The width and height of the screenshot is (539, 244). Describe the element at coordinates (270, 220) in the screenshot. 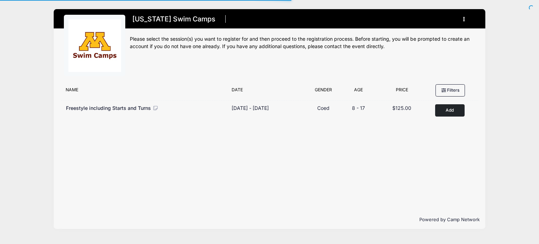

I see `p: Powered by Camp Network` at that location.